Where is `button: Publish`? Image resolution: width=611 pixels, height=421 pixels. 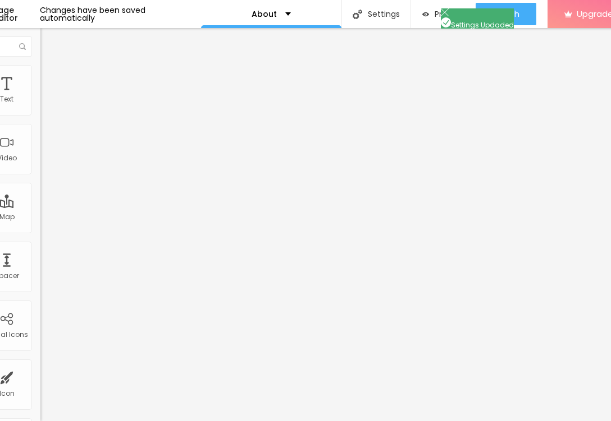
button: Publish is located at coordinates (506, 14).